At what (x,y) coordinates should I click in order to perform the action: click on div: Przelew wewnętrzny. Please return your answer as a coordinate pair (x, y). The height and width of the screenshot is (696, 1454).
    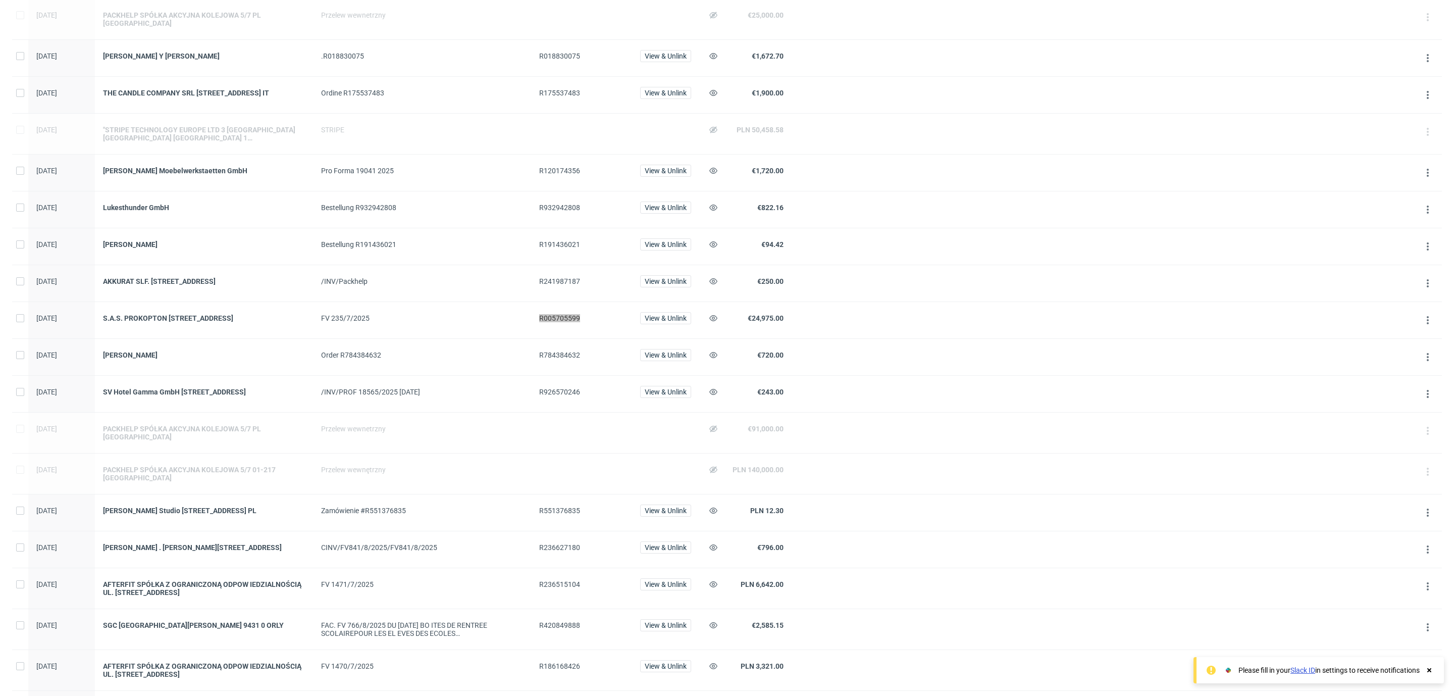
    Looking at the image, I should click on (422, 469).